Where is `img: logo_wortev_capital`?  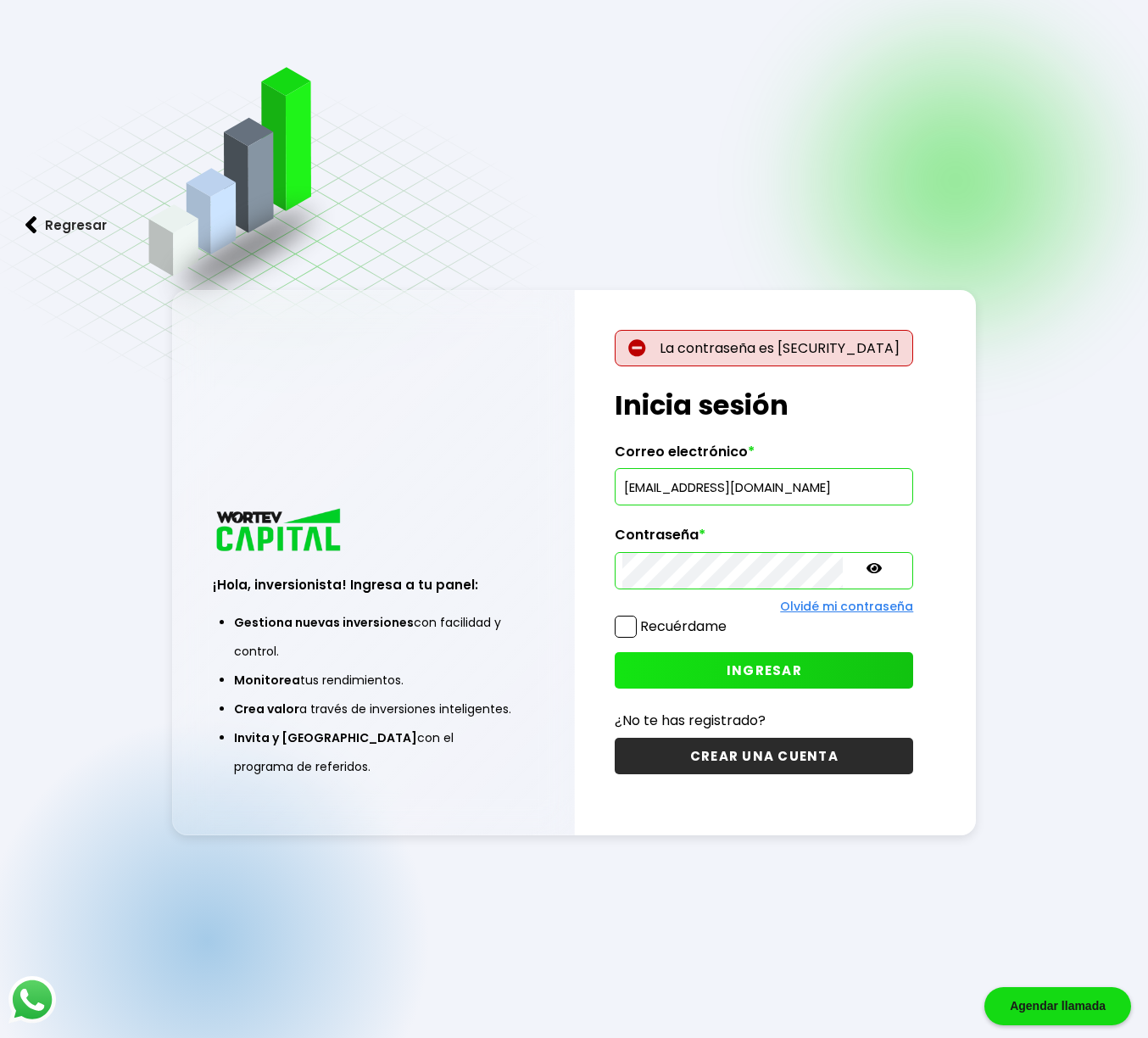 img: logo_wortev_capital is located at coordinates (280, 530).